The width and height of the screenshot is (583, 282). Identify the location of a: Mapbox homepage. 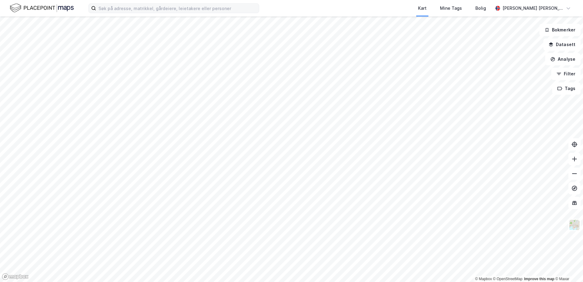
(15, 276).